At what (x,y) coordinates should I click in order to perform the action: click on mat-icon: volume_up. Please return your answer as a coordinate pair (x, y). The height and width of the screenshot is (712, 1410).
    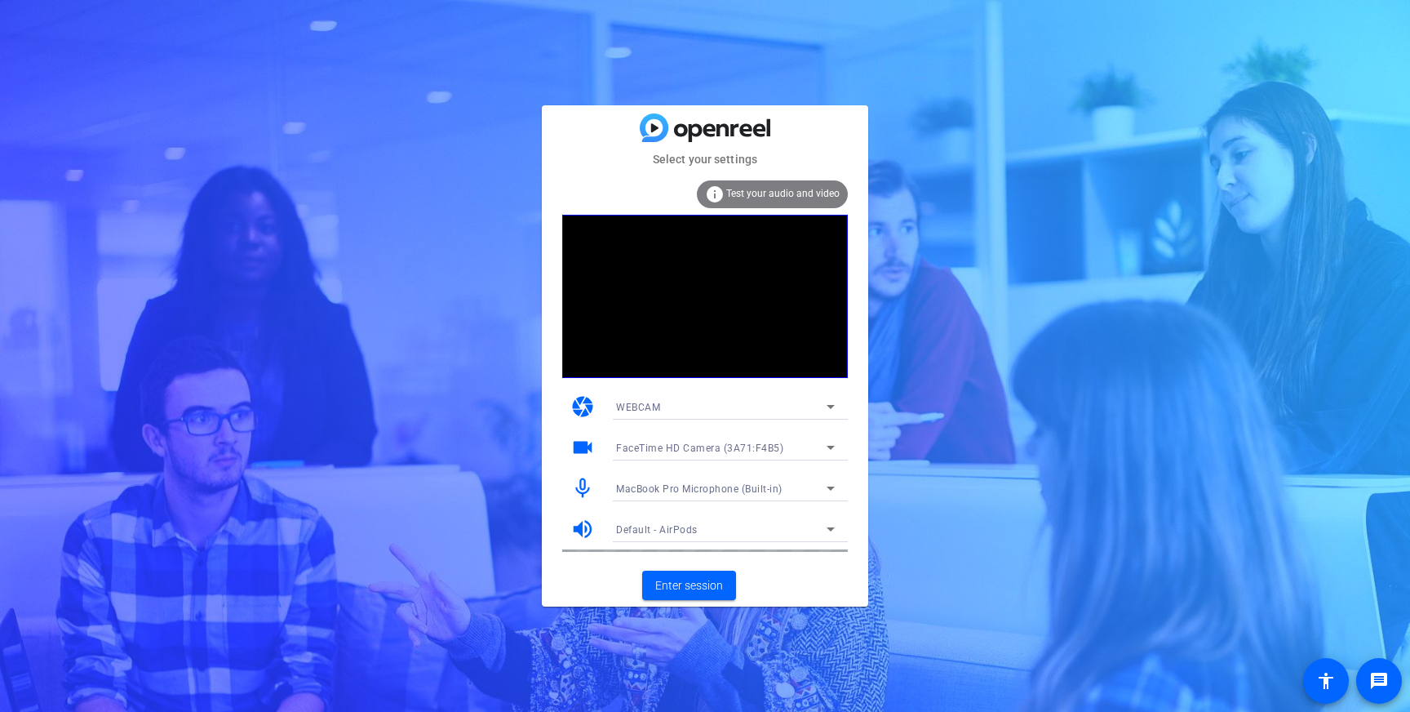
    Looking at the image, I should click on (583, 529).